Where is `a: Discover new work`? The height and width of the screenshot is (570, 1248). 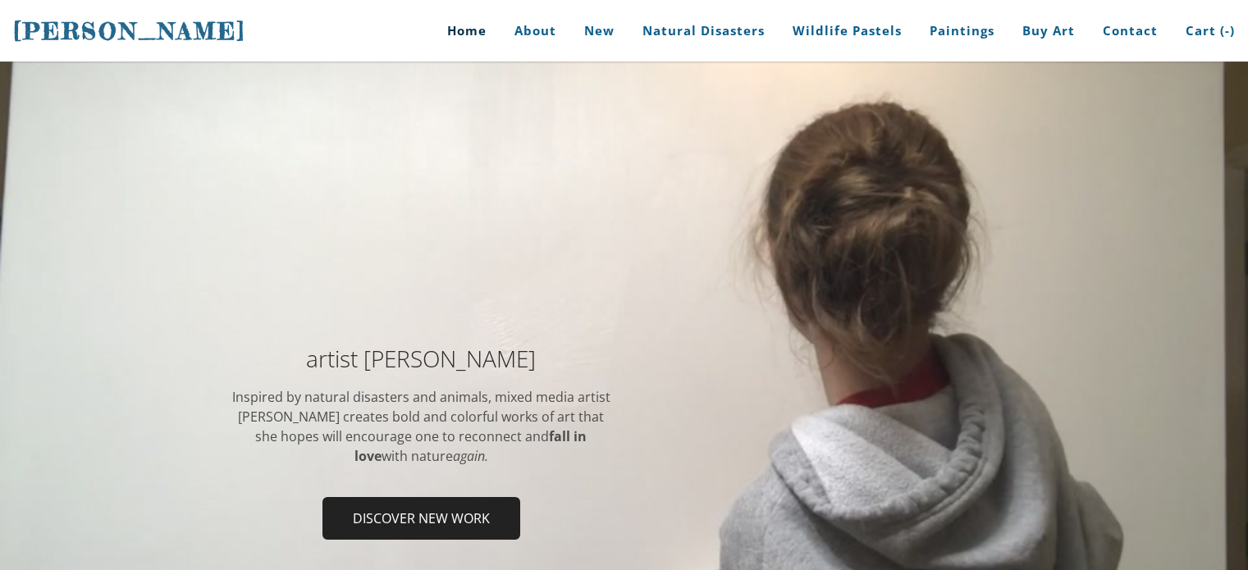 a: Discover new work is located at coordinates (421, 519).